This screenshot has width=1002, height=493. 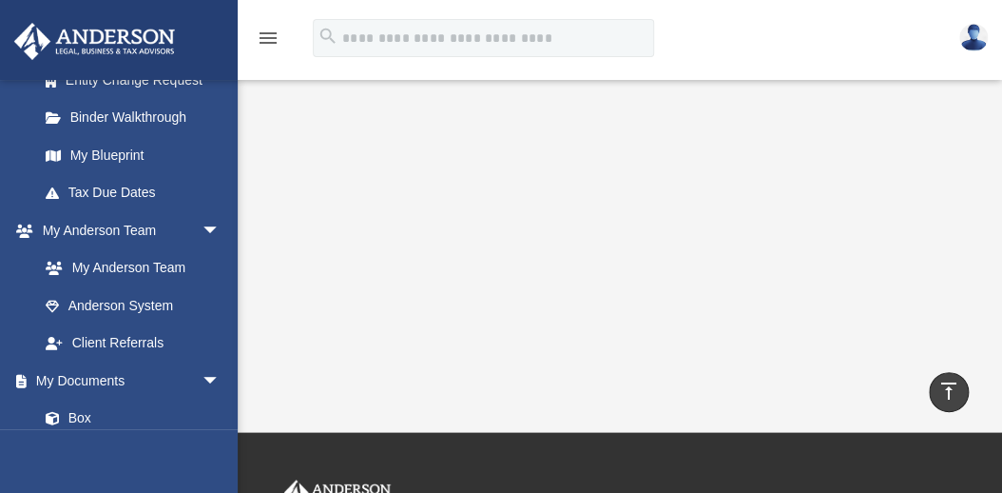 What do you see at coordinates (126, 230) in the screenshot?
I see `a: My Anderson Teamarrow_drop_down` at bounding box center [126, 230].